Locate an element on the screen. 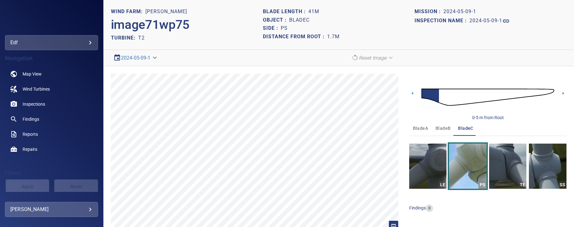 The width and height of the screenshot is (574, 227). div: Reset Image is located at coordinates (373, 58).